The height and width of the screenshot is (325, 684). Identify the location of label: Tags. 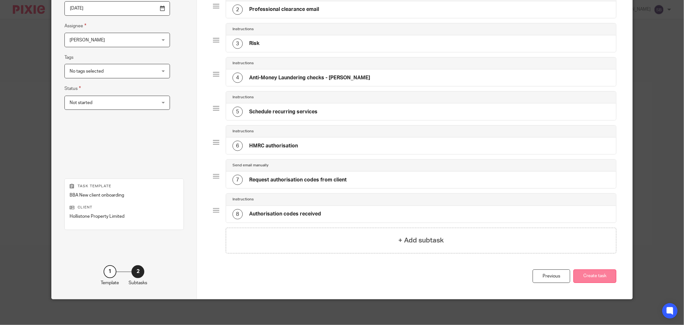
(69, 57).